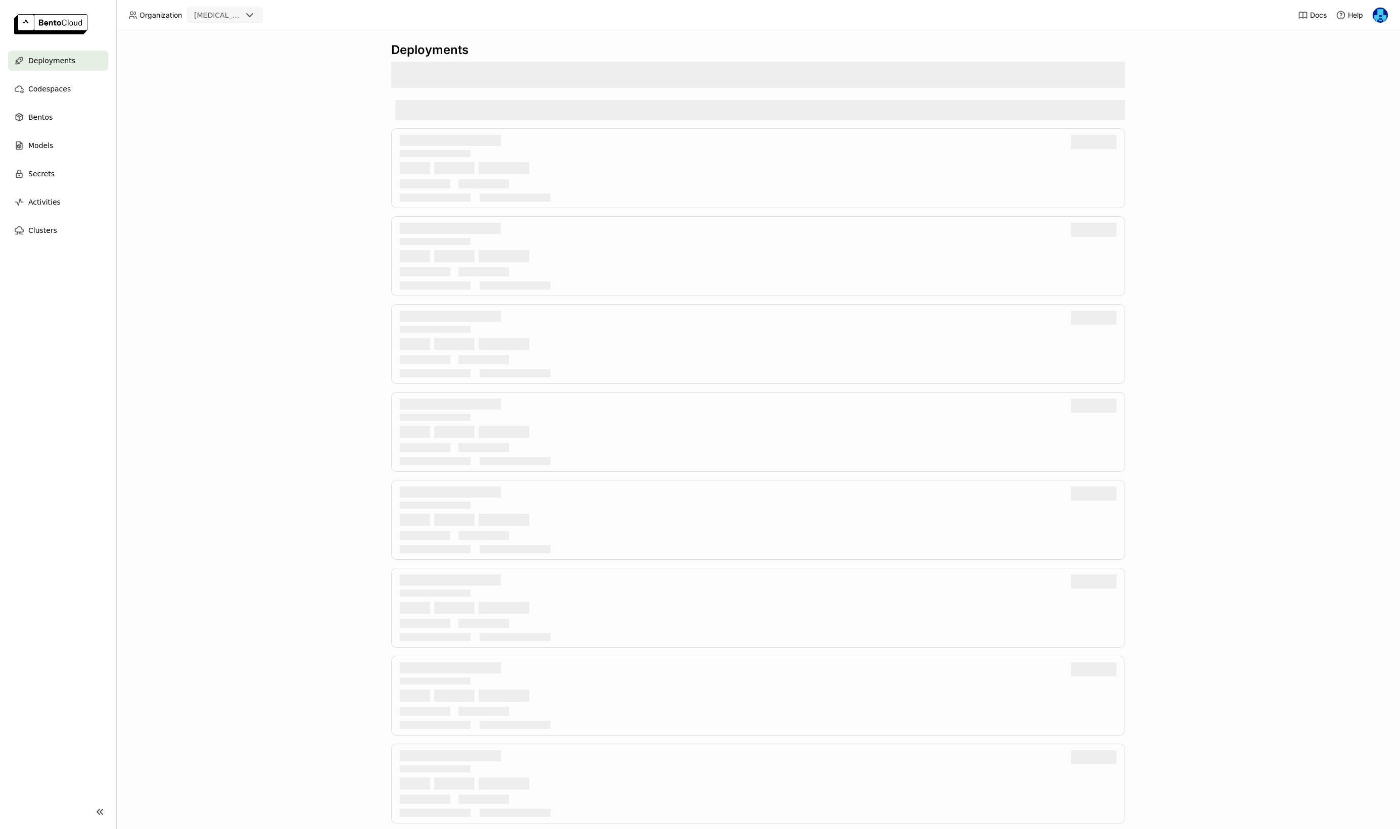 This screenshot has height=829, width=1400. Describe the element at coordinates (1318, 15) in the screenshot. I see `span: Docs` at that location.